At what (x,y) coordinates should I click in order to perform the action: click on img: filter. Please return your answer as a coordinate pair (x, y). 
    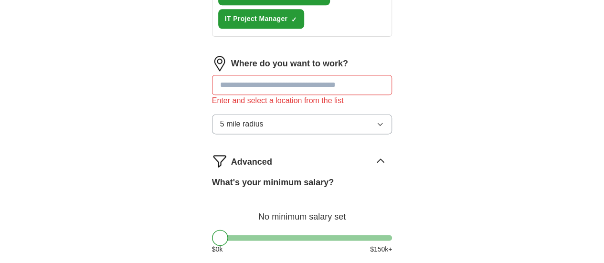
    Looking at the image, I should click on (219, 161).